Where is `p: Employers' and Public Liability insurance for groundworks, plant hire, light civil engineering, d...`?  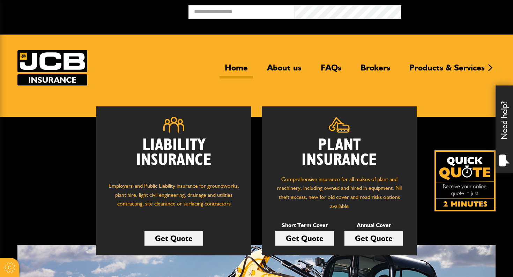
p: Employers' and Public Liability insurance for groundworks, plant hire, light civil engineering, d... is located at coordinates (174, 198).